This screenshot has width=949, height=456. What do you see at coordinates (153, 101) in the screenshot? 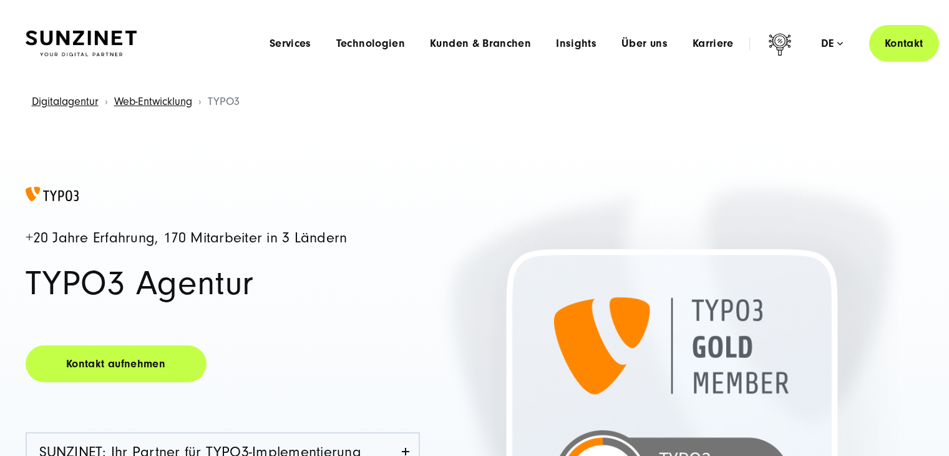
I see `a: Web-Entwicklung` at bounding box center [153, 101].